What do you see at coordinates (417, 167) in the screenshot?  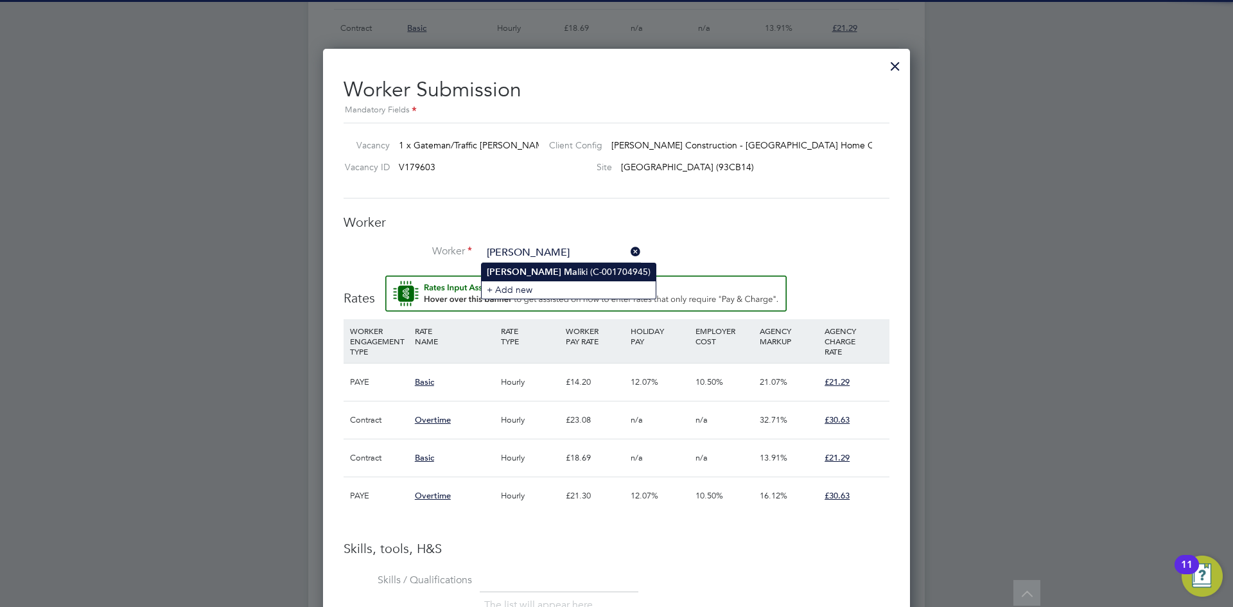 I see `span: V179603` at bounding box center [417, 167].